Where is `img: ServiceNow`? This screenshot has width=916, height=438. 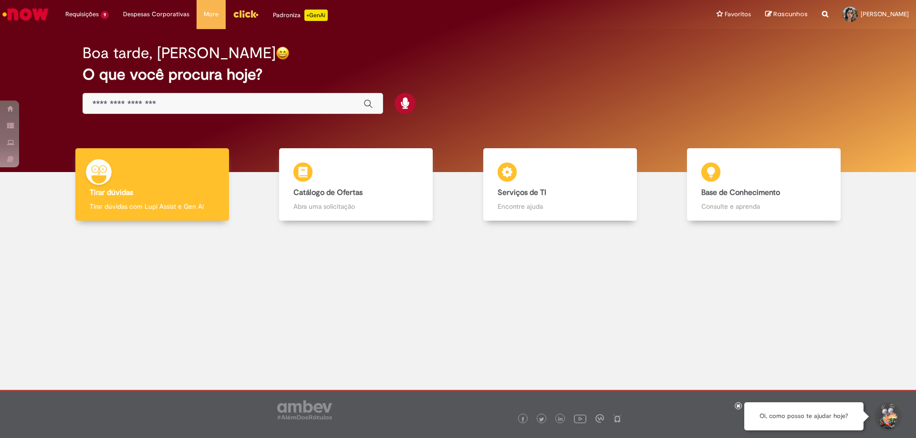 img: ServiceNow is located at coordinates (25, 14).